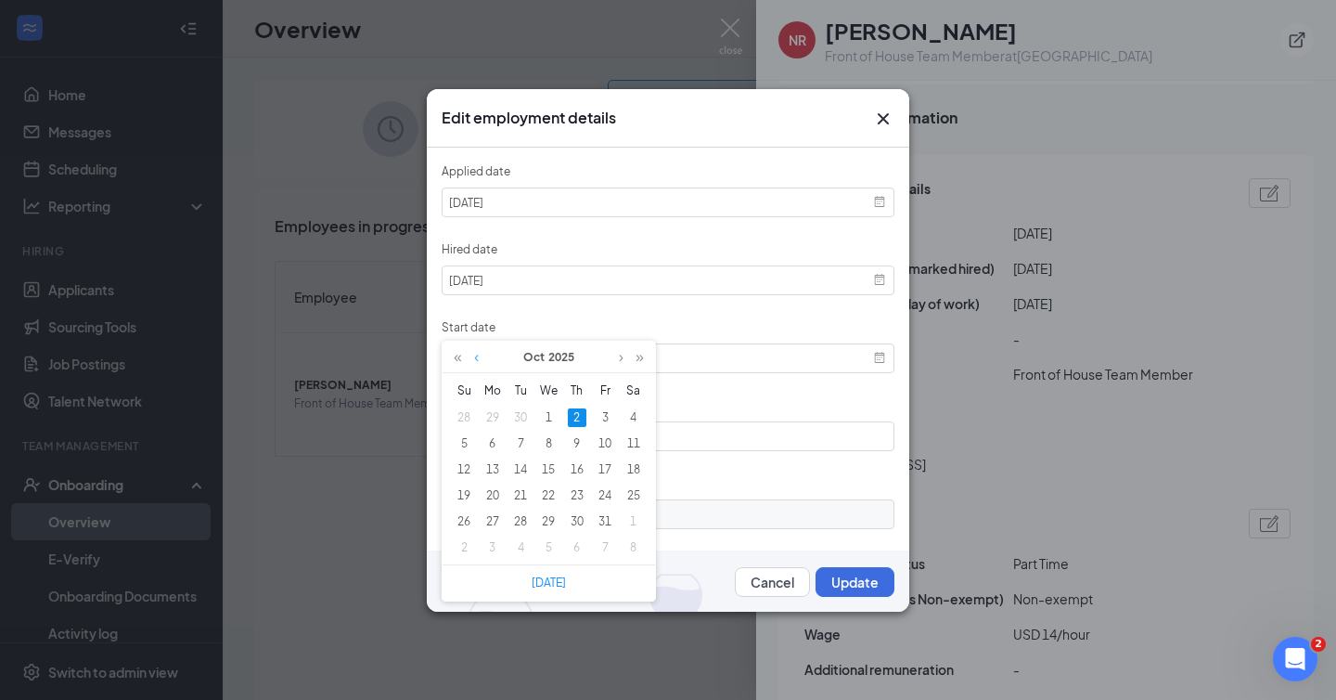  What do you see at coordinates (464, 391) in the screenshot?
I see `span: Su` at bounding box center [464, 391].